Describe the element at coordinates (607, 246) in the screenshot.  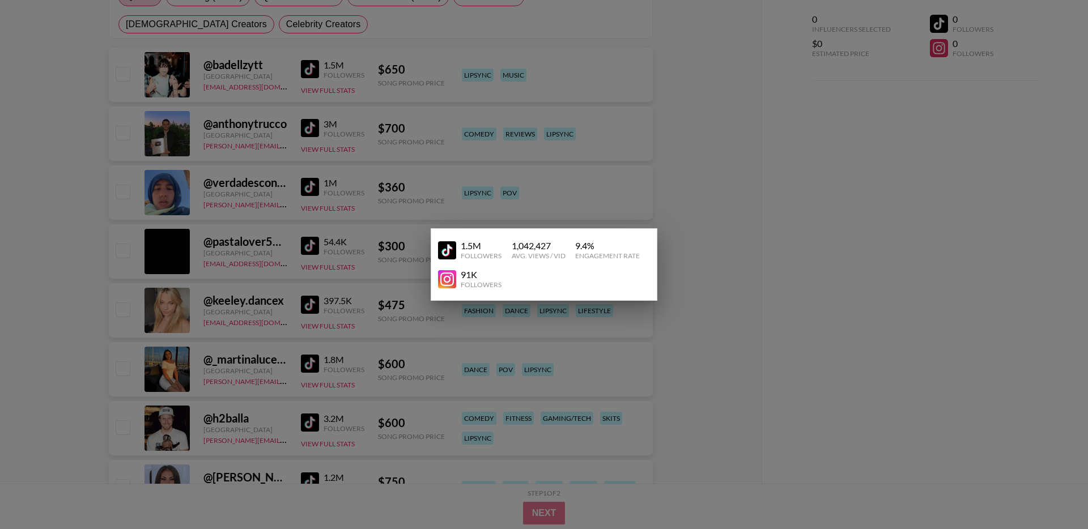
I see `div: 9.4 %` at that location.